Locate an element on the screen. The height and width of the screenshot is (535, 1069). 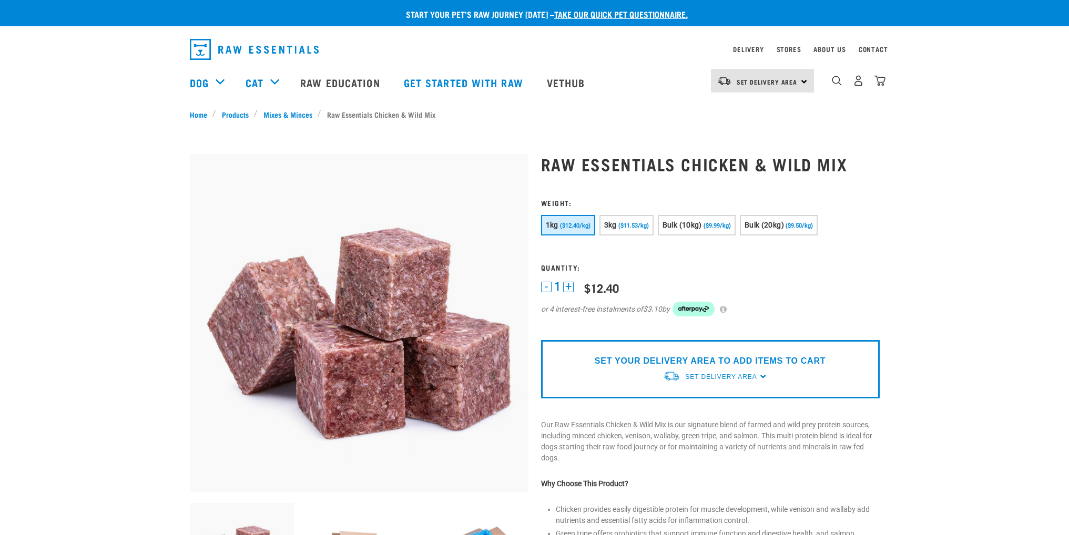
img: Pile Of Cubed Chicken Wild Meat Mix is located at coordinates (359, 323).